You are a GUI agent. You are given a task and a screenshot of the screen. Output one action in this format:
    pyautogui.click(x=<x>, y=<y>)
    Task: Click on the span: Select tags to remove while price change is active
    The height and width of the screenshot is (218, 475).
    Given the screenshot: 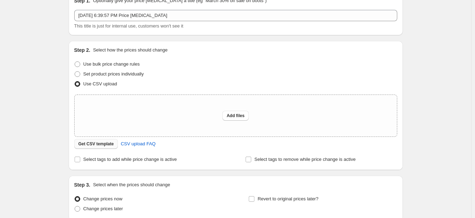 What is the action you would take?
    pyautogui.click(x=305, y=159)
    